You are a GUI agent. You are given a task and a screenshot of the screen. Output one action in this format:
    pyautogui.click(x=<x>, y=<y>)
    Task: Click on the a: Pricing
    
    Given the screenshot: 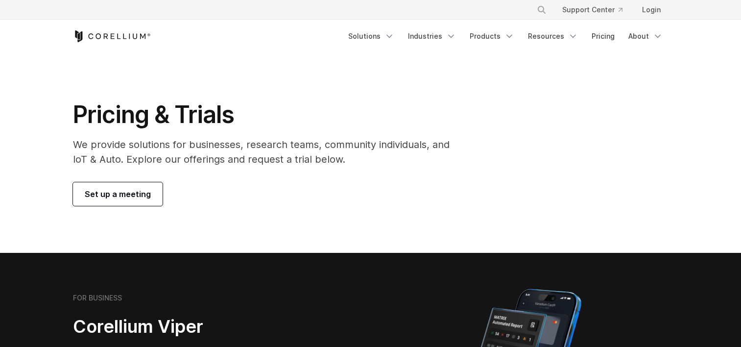 What is the action you would take?
    pyautogui.click(x=603, y=36)
    